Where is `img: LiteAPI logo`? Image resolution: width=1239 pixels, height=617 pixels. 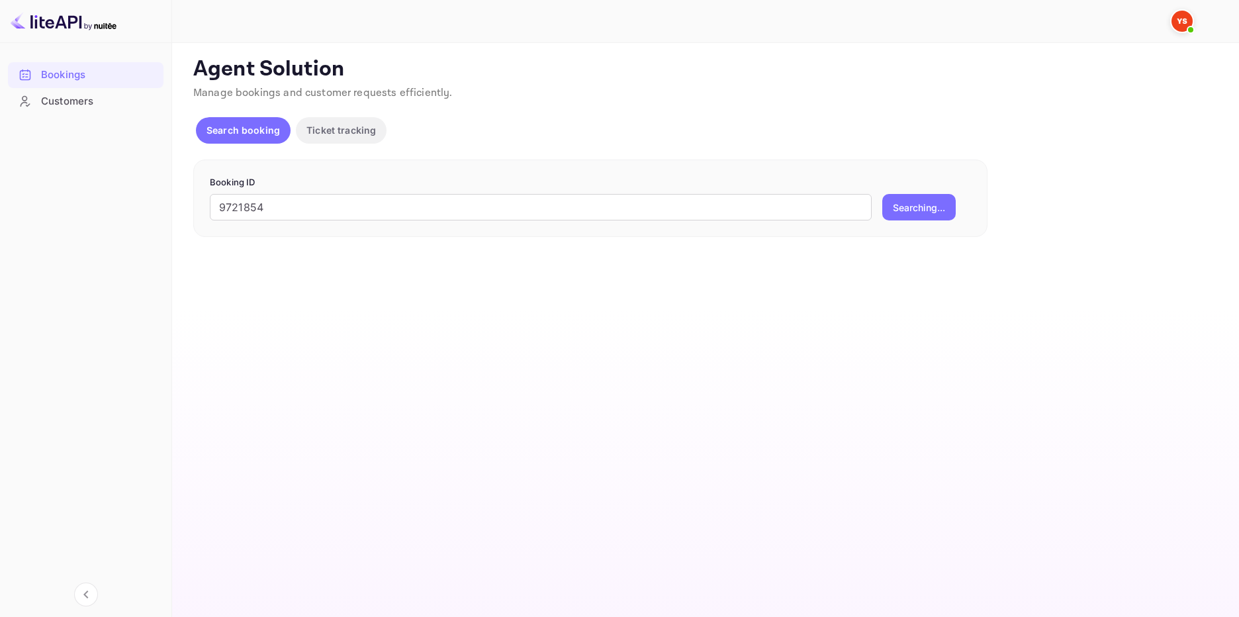
img: LiteAPI logo is located at coordinates (64, 21).